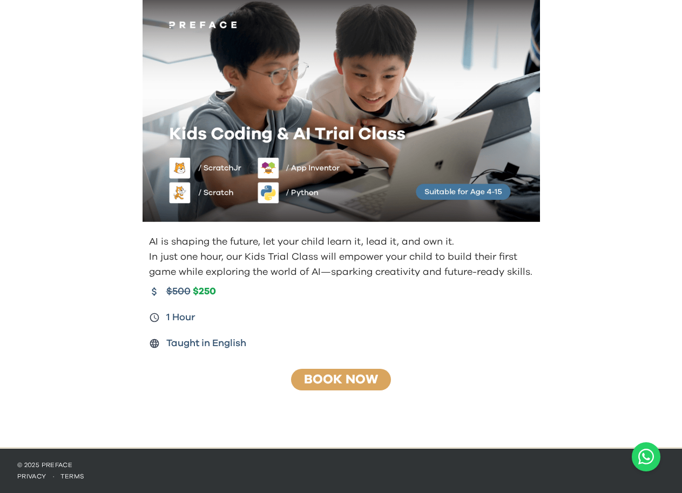 This screenshot has height=493, width=682. I want to click on a: terms, so click(72, 476).